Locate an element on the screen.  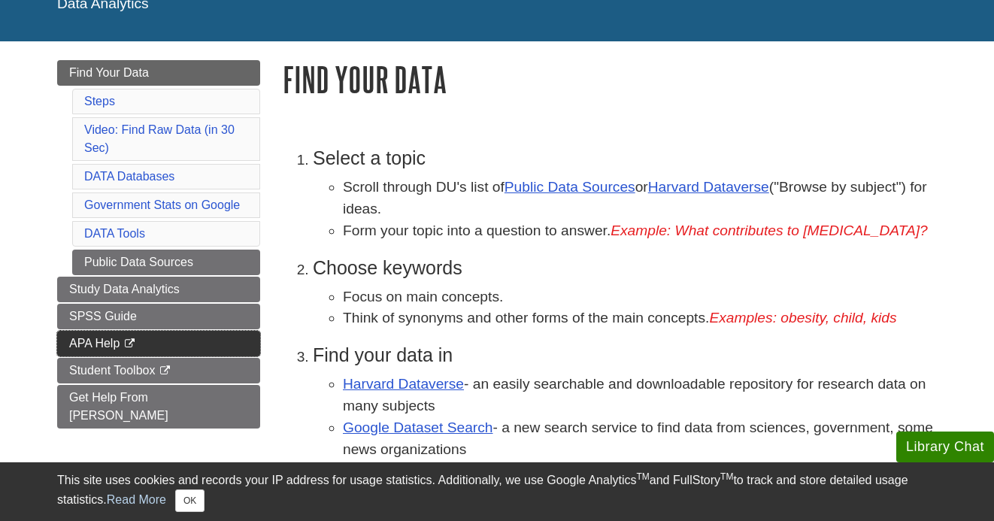
li: Focus on main concepts. is located at coordinates (640, 297).